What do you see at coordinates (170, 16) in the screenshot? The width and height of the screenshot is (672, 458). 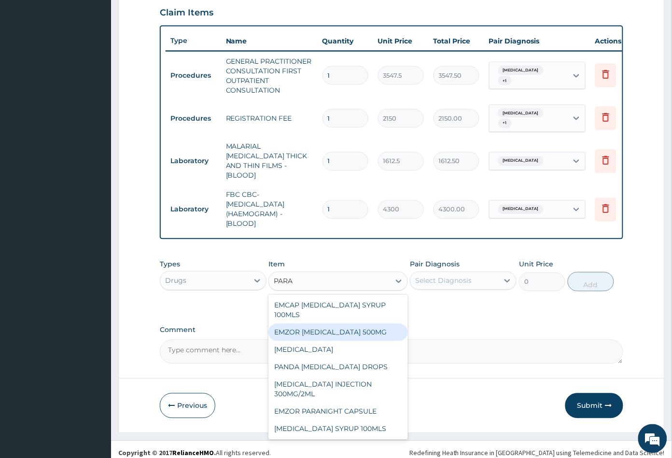 I see `div: Minimize live chat window` at bounding box center [170, 16].